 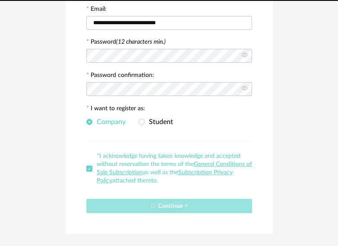 What do you see at coordinates (174, 168) in the screenshot?
I see `a: General Conditions of Sale Subscription` at bounding box center [174, 168].